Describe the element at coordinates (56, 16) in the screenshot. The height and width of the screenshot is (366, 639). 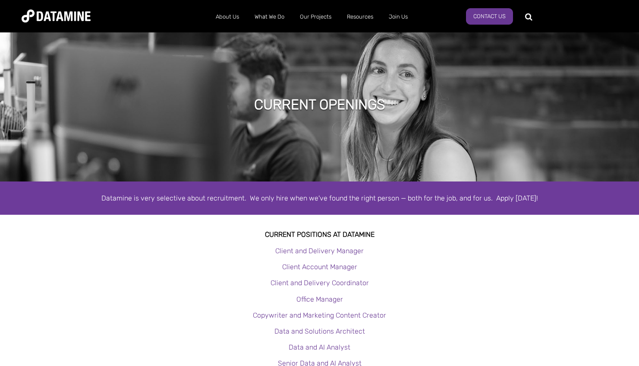
I see `img: Datamine` at that location.